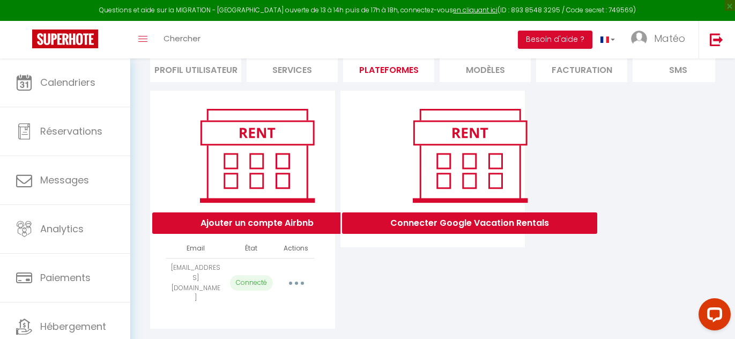  I want to click on span: Analytics, so click(62, 228).